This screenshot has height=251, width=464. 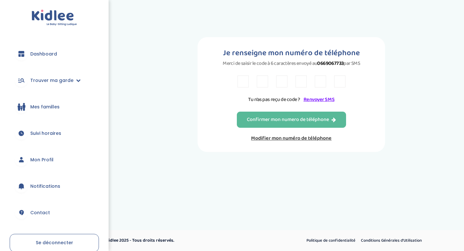 What do you see at coordinates (54, 242) in the screenshot?
I see `span: Se déconnecter` at bounding box center [54, 242].